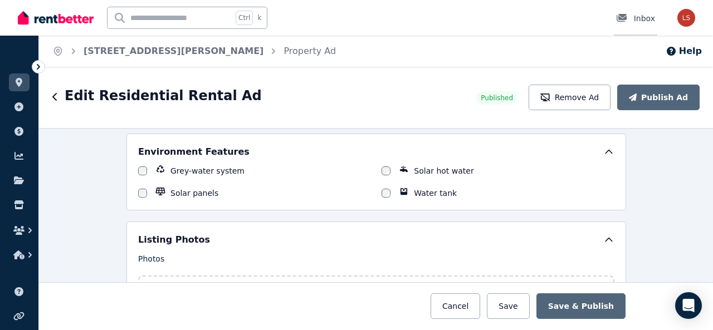  I want to click on span: Ctrl, so click(244, 18).